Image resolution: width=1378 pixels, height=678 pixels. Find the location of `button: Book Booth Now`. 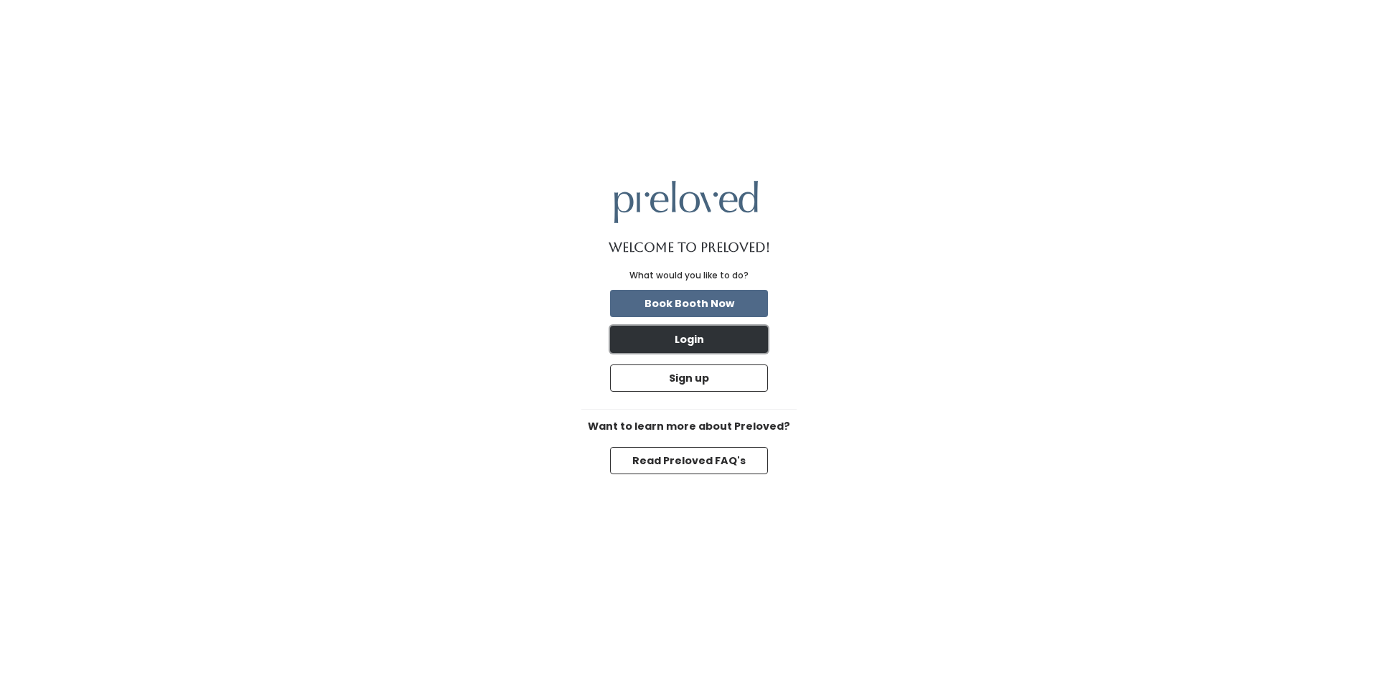

button: Book Booth Now is located at coordinates (689, 304).